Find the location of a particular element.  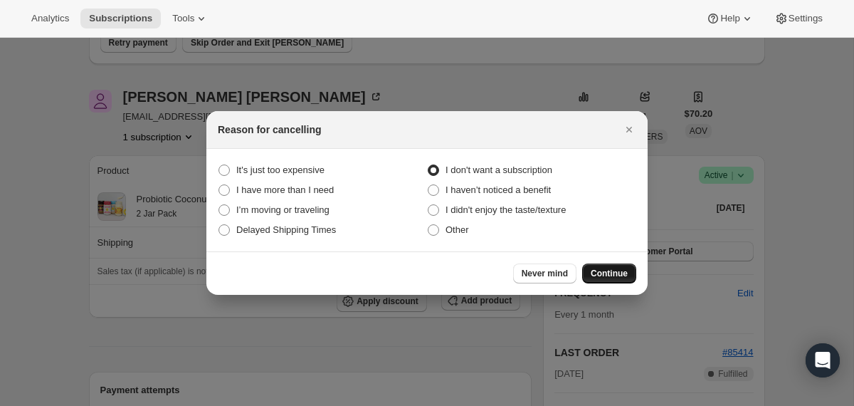

span: Delayed Shipping Times is located at coordinates (286, 229).